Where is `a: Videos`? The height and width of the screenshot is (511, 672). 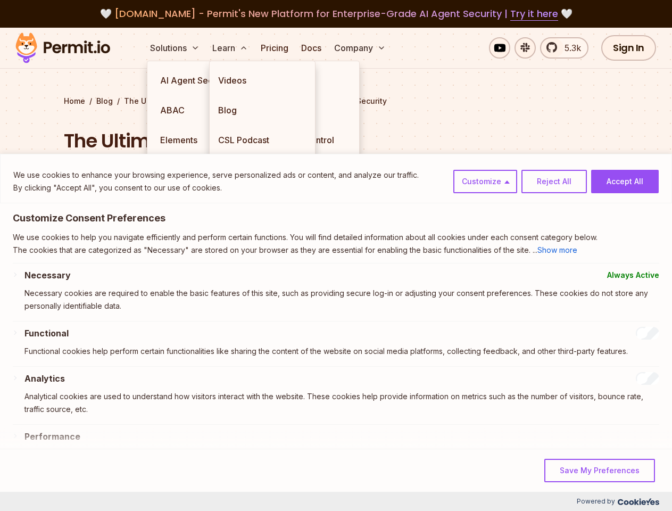 a: Videos is located at coordinates (262, 80).